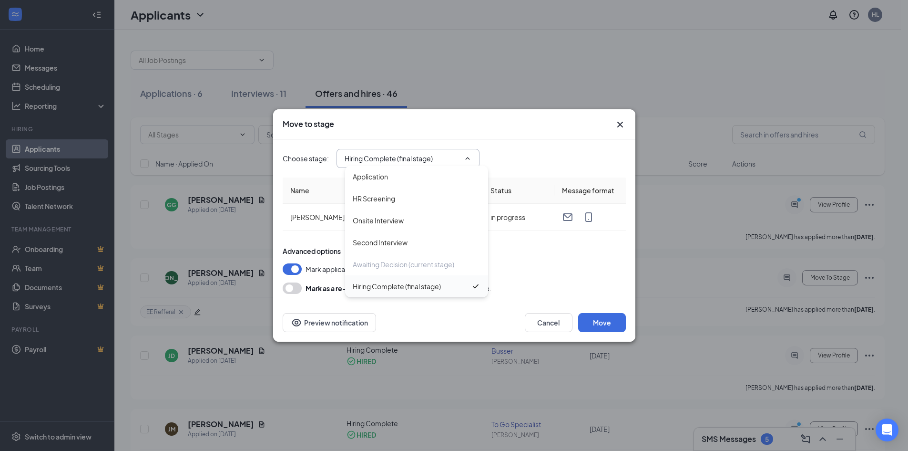  Describe the element at coordinates (297, 322) in the screenshot. I see `svg: Eye` at that location.